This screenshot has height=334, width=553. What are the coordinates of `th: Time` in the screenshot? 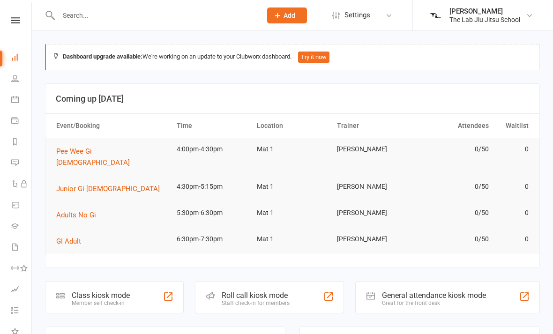 It's located at (212, 126).